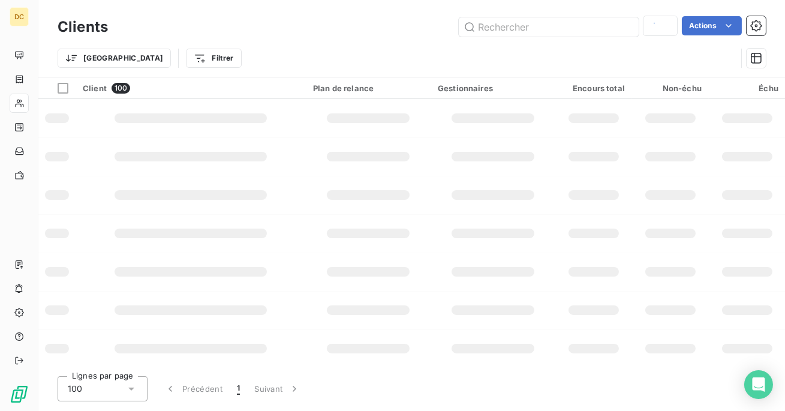  What do you see at coordinates (19, 17) in the screenshot?
I see `div: DC` at bounding box center [19, 17].